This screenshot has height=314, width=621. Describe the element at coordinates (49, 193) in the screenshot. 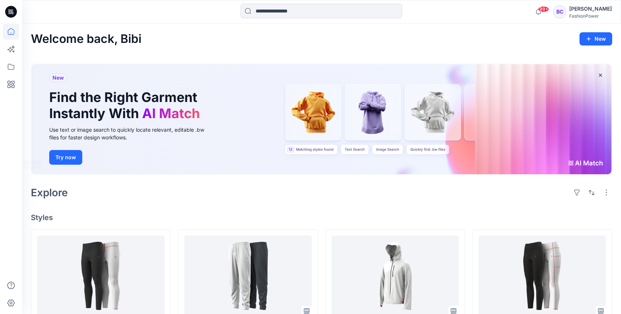

I see `h2: Explore` at that location.